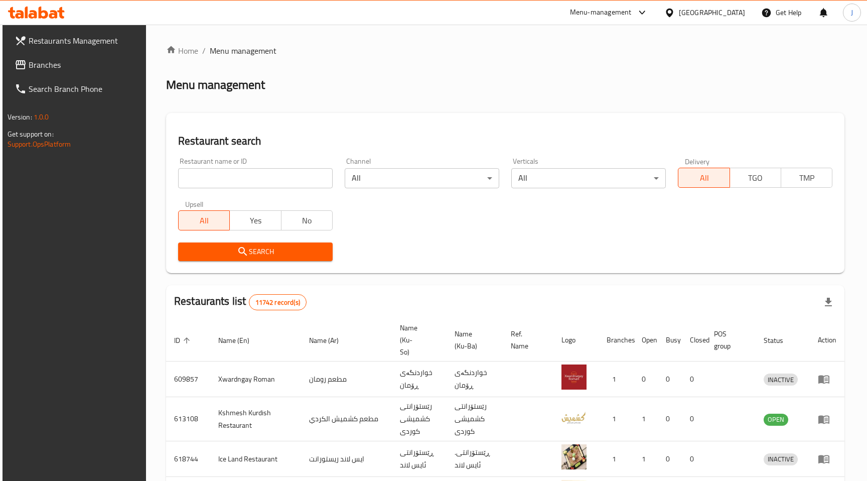 The image size is (867, 481). I want to click on td: 613108, so click(188, 419).